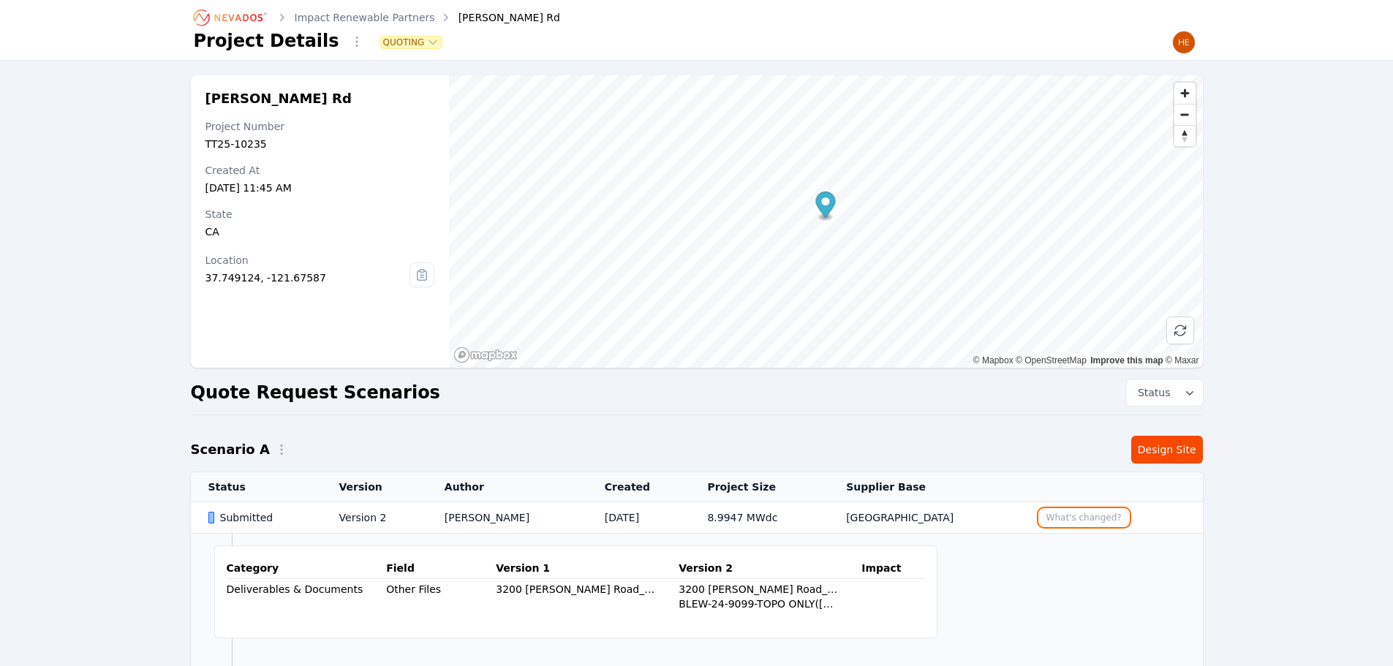 This screenshot has height=666, width=1393. Describe the element at coordinates (826, 206) in the screenshot. I see `div: Map marker` at that location.